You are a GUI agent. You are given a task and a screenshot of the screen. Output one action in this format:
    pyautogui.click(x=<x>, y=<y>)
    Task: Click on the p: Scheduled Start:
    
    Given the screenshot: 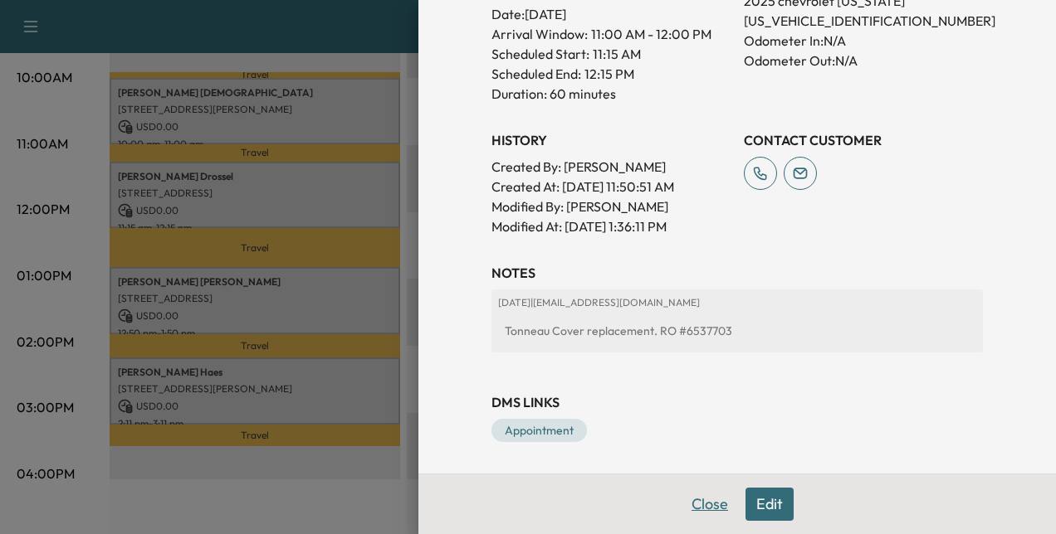 What is the action you would take?
    pyautogui.click(x=540, y=54)
    